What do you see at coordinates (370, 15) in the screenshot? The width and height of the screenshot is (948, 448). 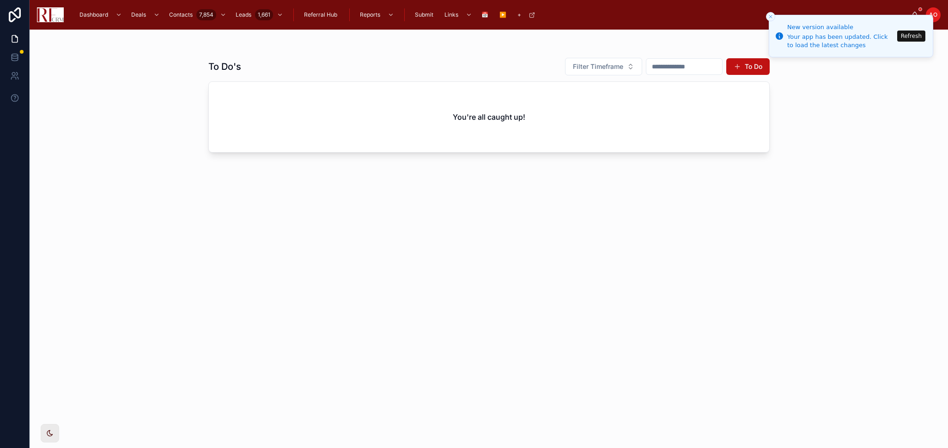 I see `span: Reports` at bounding box center [370, 15].